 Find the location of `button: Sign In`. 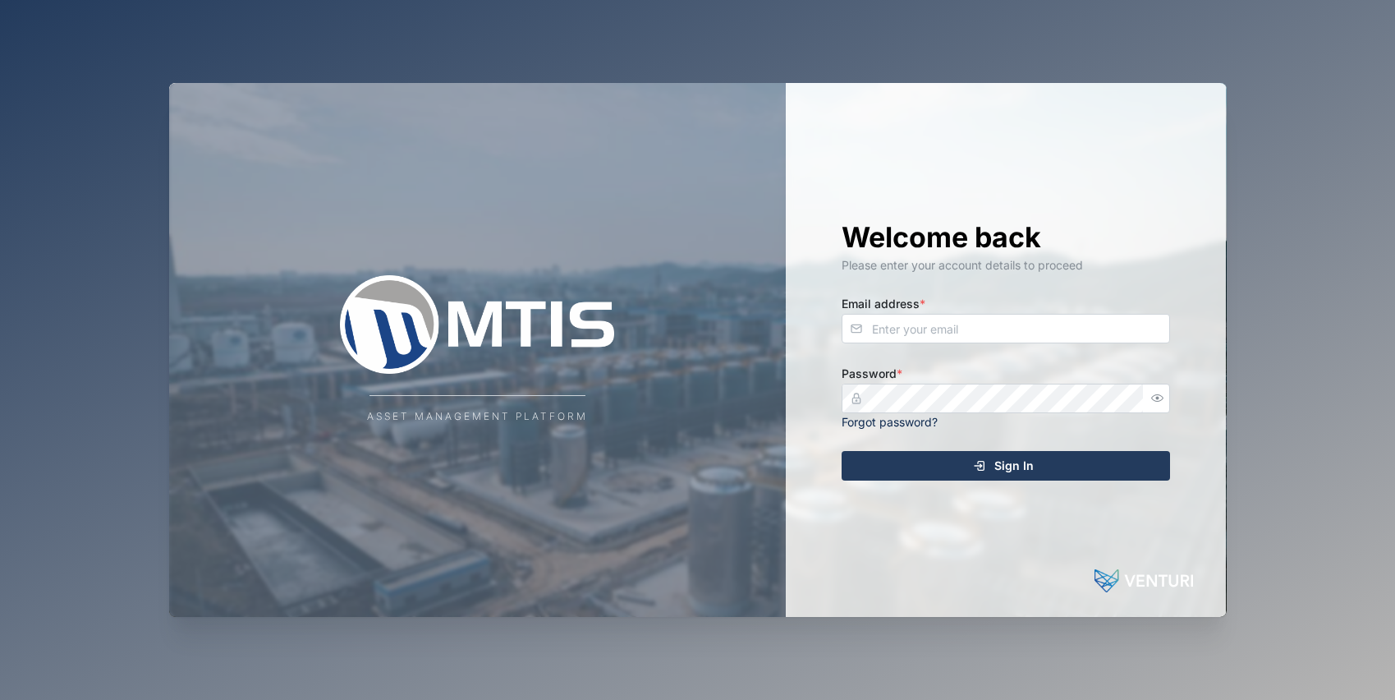

button: Sign In is located at coordinates (1006, 466).